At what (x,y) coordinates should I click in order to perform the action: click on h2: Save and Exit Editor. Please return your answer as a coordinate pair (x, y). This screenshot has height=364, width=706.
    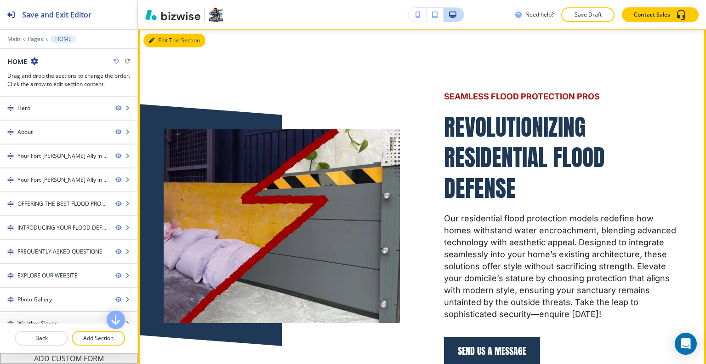
    Looking at the image, I should click on (57, 15).